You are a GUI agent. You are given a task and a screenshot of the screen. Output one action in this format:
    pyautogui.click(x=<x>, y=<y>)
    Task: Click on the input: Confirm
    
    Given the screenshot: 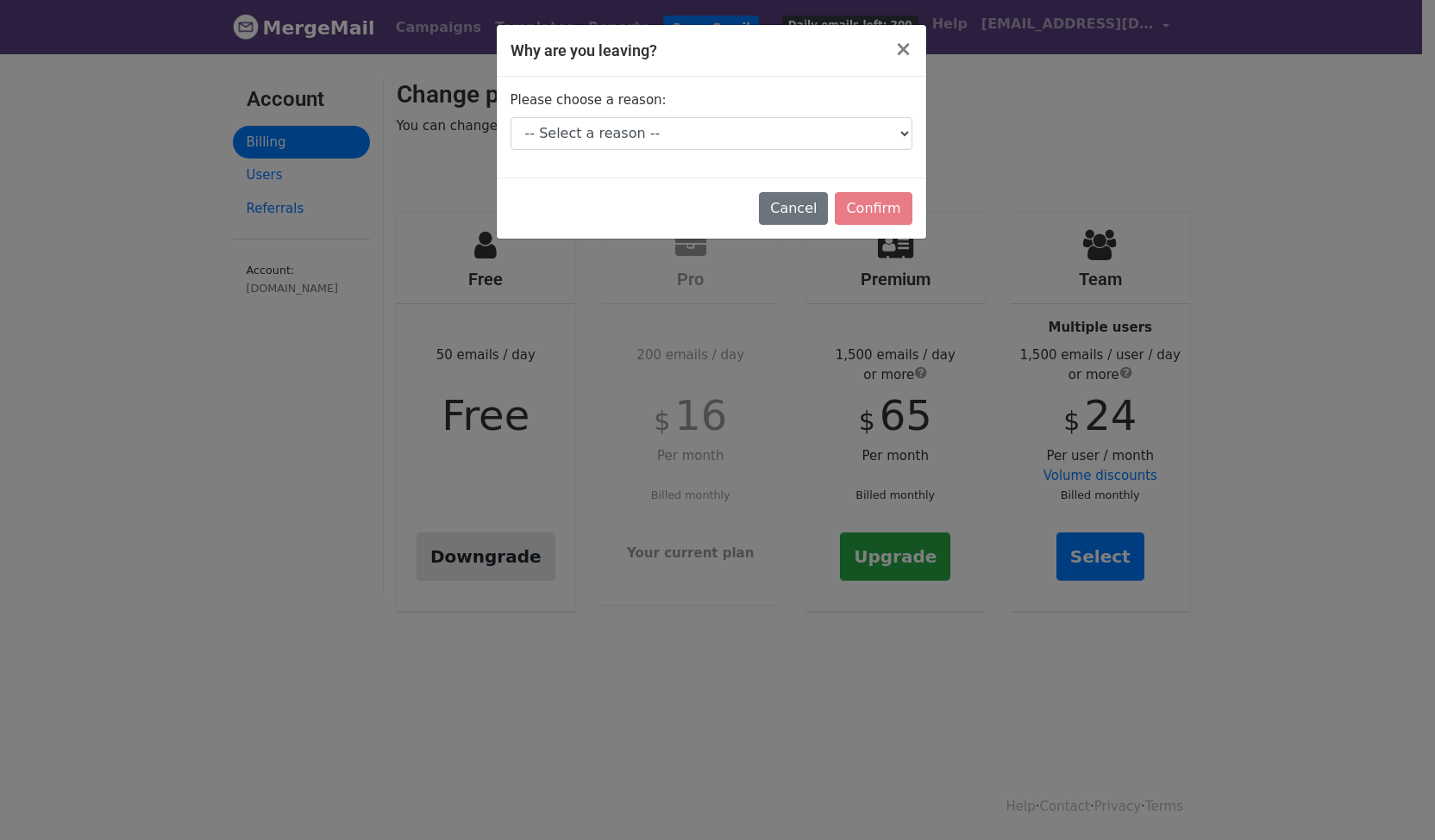 What is the action you would take?
    pyautogui.click(x=872, y=209)
    